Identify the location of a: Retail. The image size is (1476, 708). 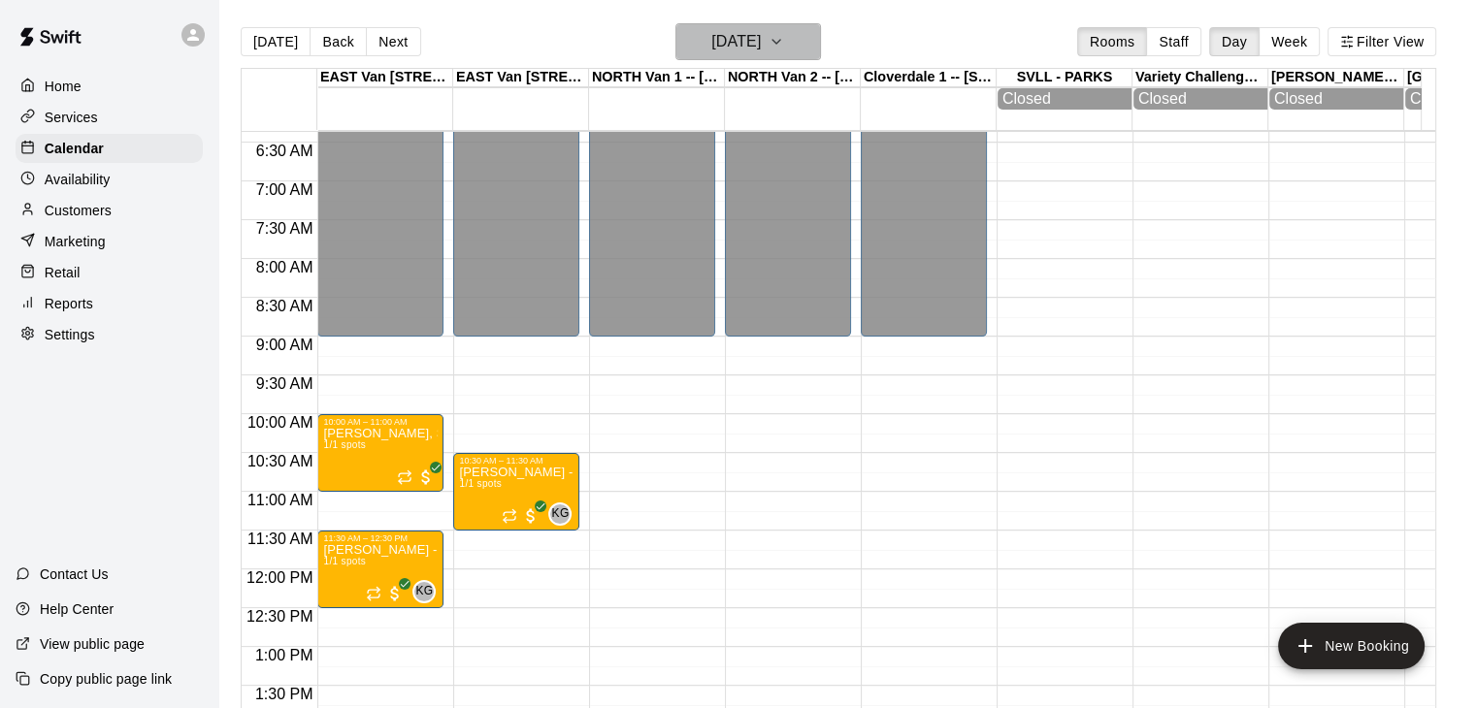
(109, 273).